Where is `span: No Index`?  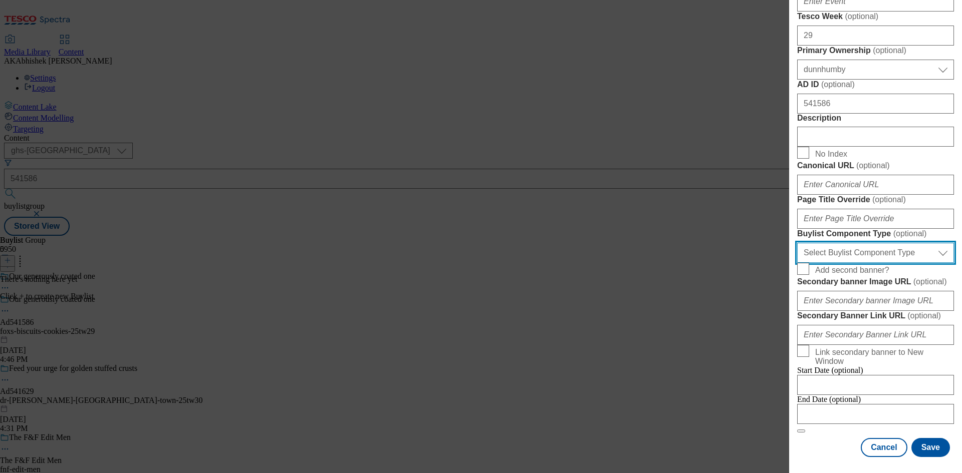
span: No Index is located at coordinates (831, 154).